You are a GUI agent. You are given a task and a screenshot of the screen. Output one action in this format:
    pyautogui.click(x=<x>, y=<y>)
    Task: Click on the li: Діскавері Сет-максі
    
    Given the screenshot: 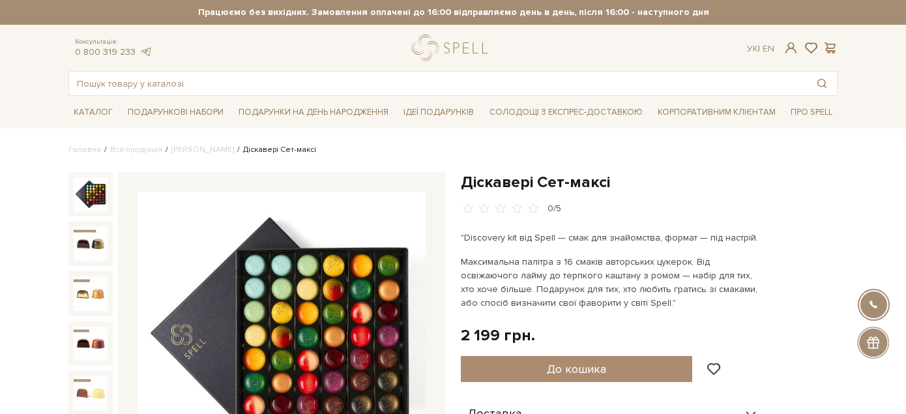 What is the action you would take?
    pyautogui.click(x=275, y=150)
    